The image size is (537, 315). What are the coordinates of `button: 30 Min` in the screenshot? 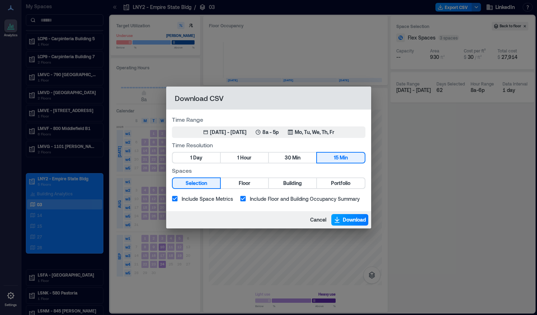 It's located at (293, 158).